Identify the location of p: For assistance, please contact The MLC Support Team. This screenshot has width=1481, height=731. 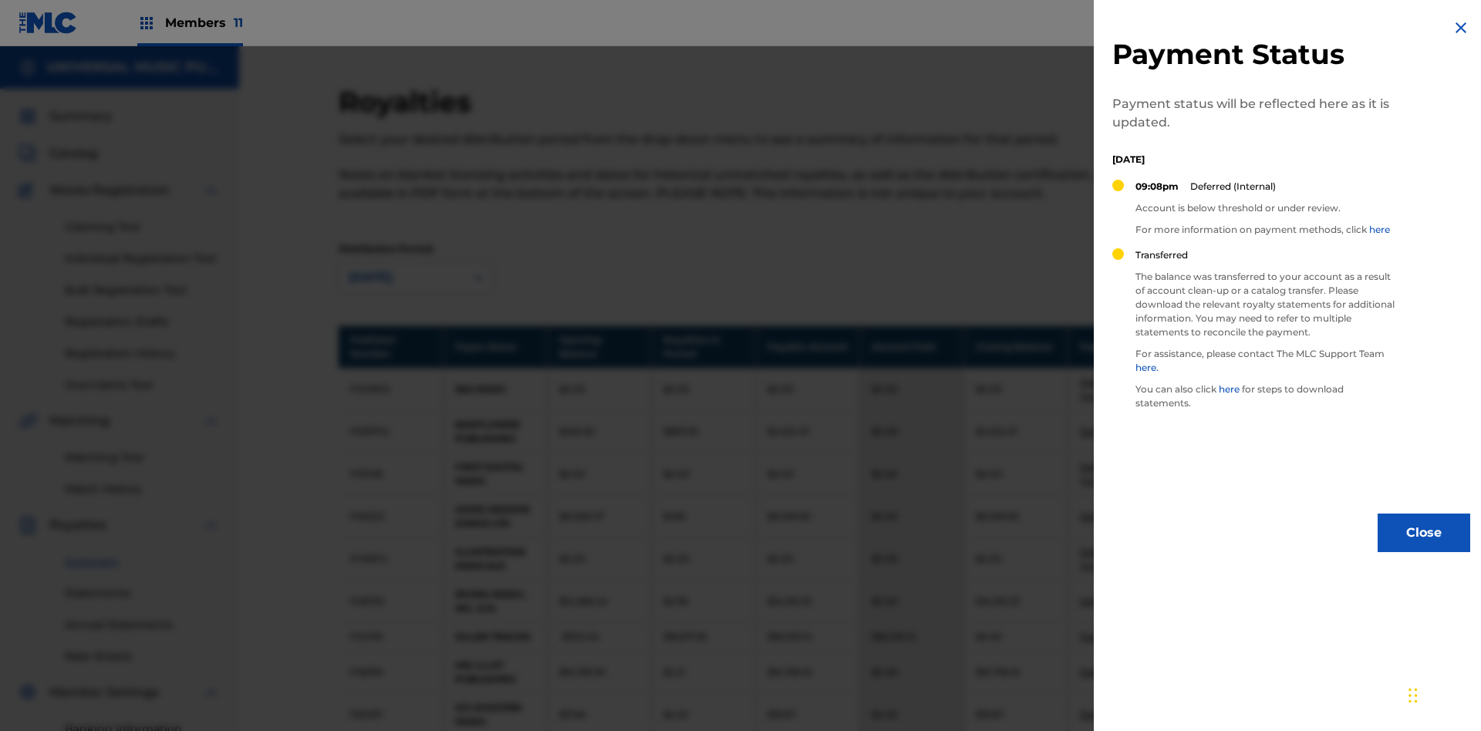
(1266, 361).